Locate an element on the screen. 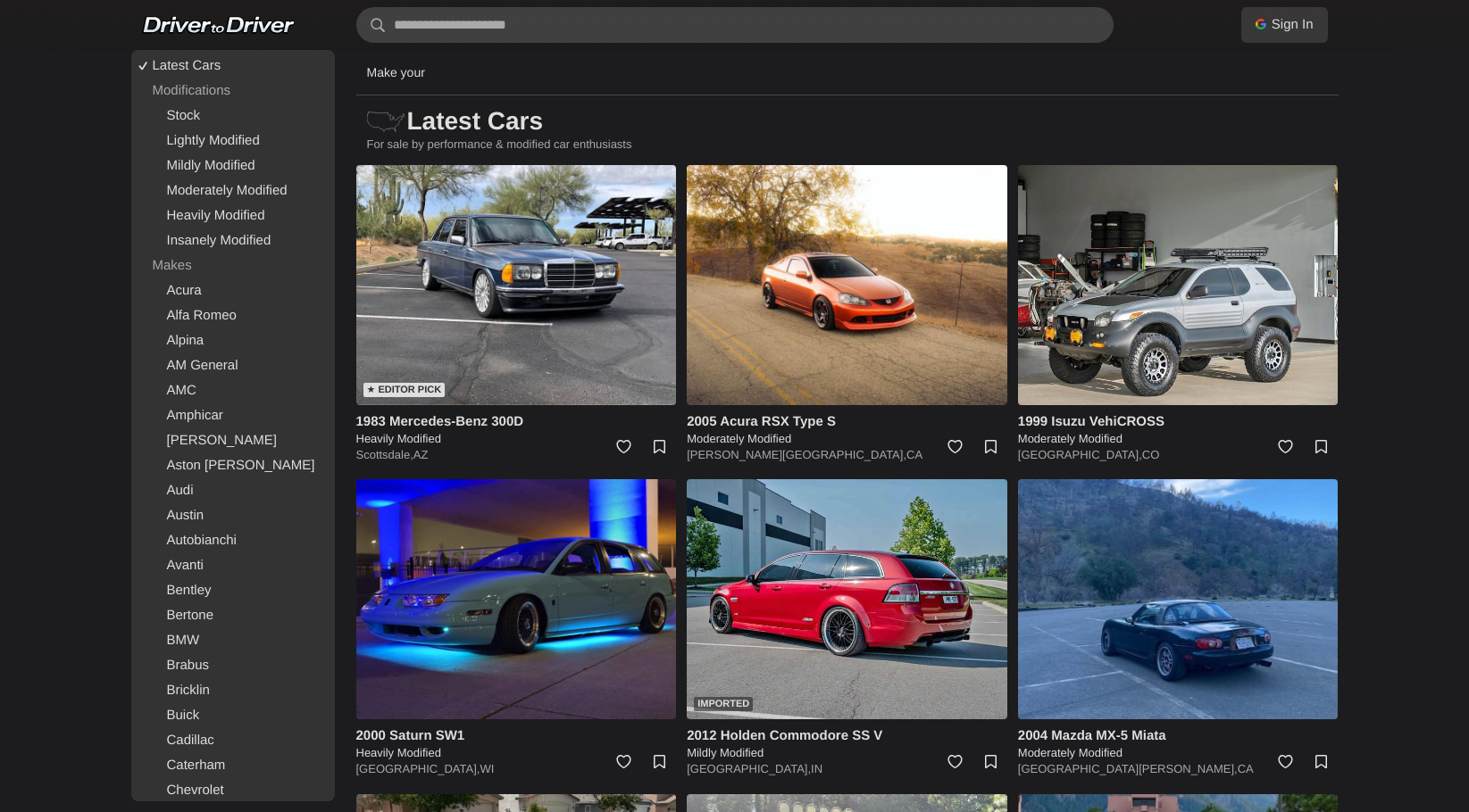 This screenshot has height=812, width=1469. a: BMW is located at coordinates (233, 641).